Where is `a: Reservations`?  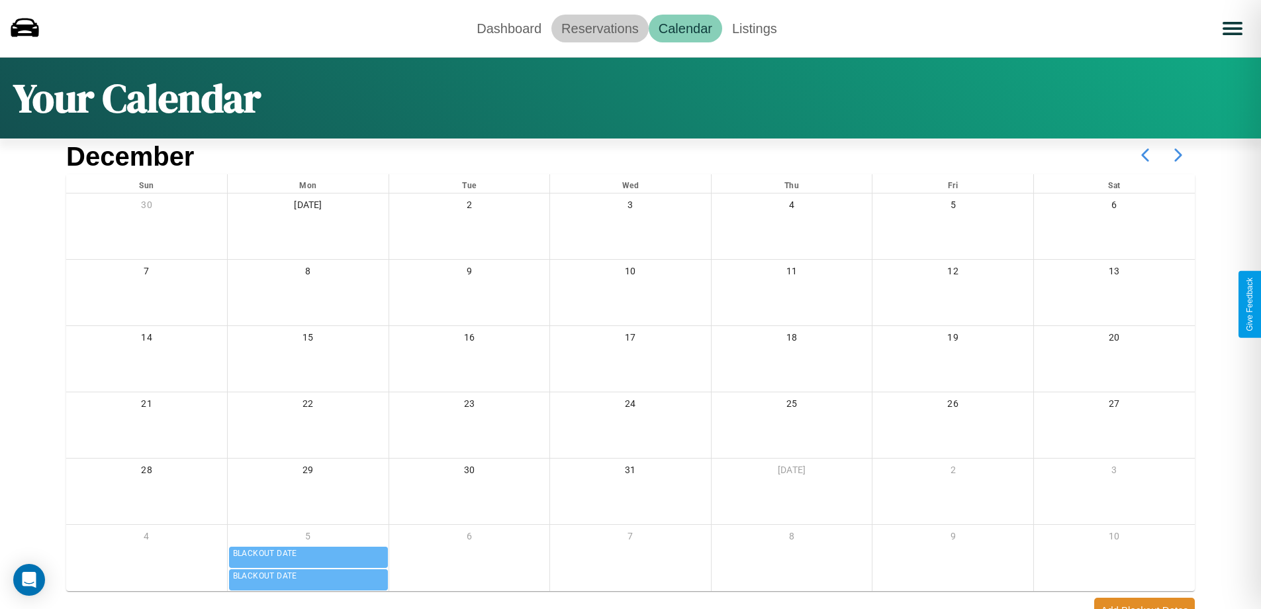 a: Reservations is located at coordinates (600, 28).